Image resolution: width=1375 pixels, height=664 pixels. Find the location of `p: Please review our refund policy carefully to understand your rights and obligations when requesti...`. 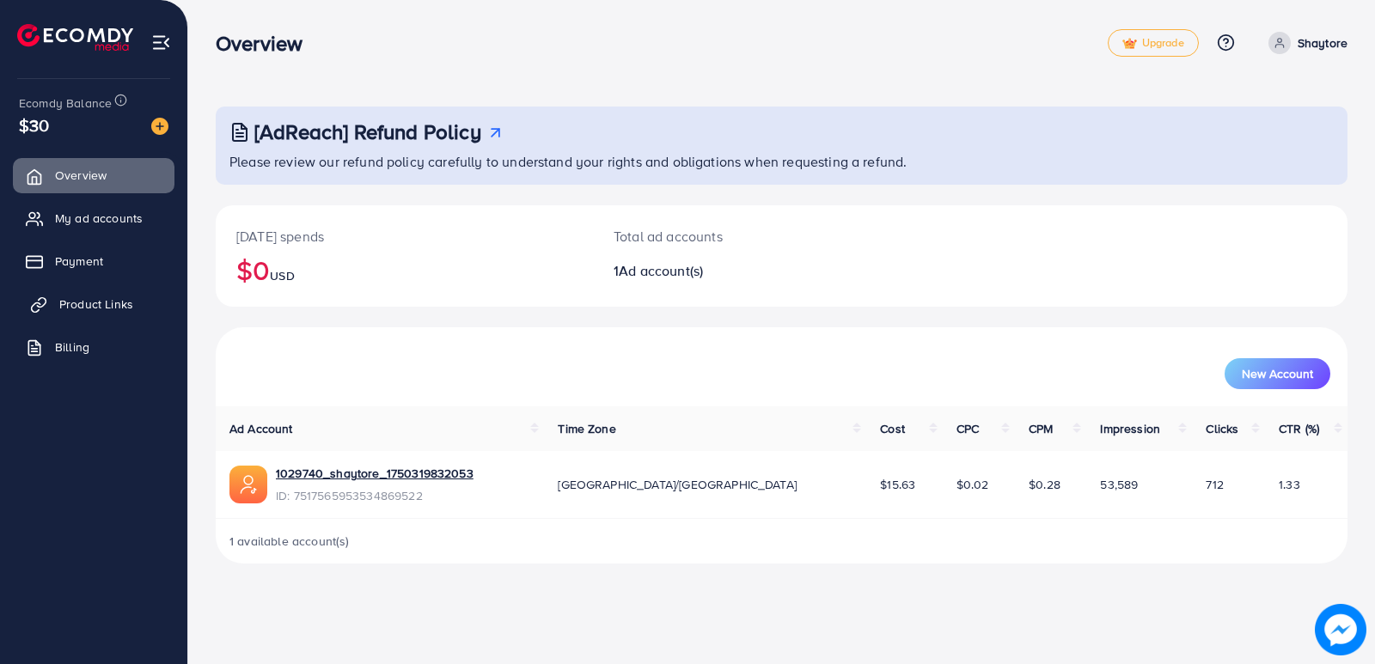

p: Please review our refund policy carefully to understand your rights and obligations when requesti... is located at coordinates (783, 162).